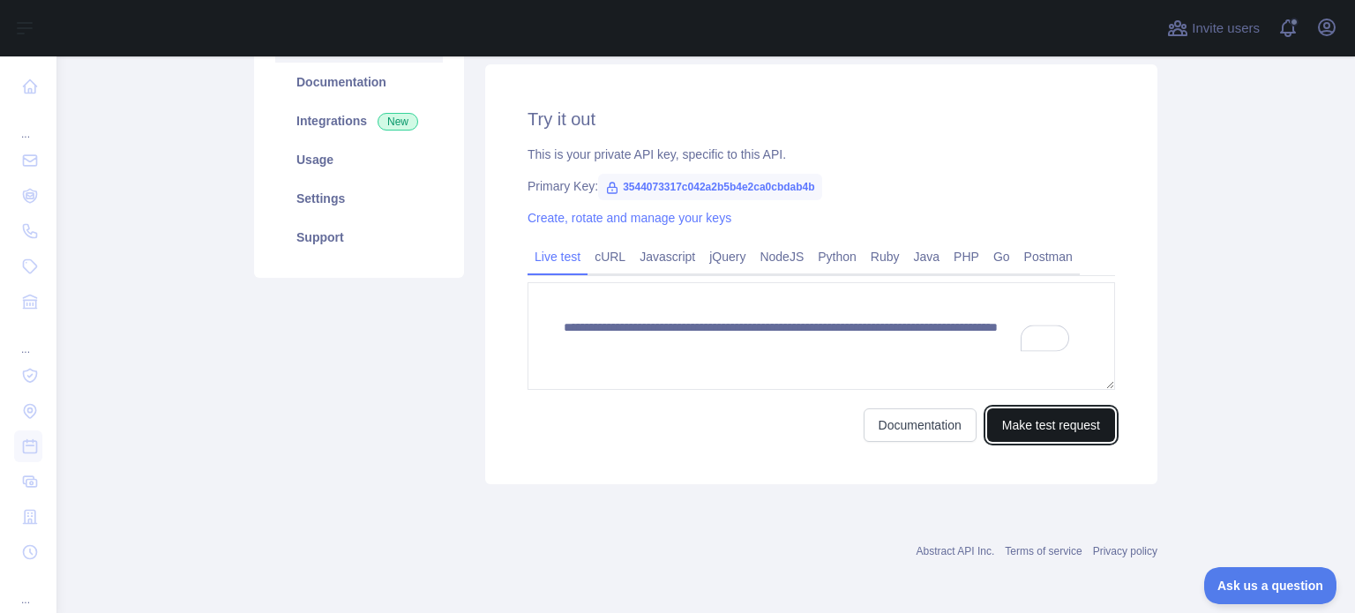 Image resolution: width=1355 pixels, height=613 pixels. What do you see at coordinates (966, 257) in the screenshot?
I see `a: PHP` at bounding box center [966, 257].